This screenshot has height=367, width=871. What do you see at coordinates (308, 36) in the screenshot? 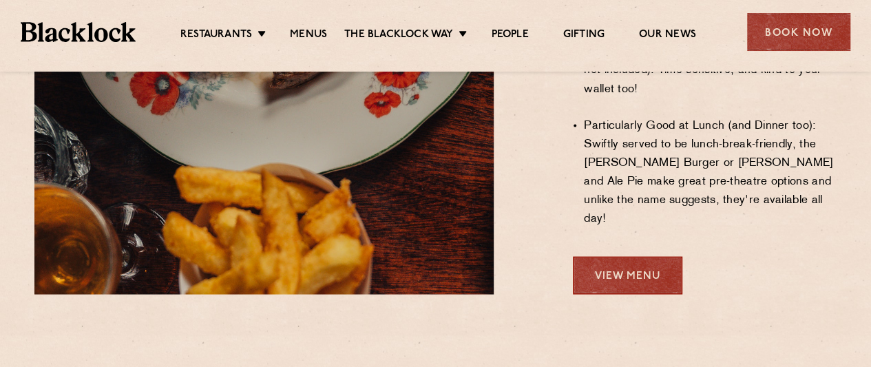
I see `a: Menus` at bounding box center [308, 36].